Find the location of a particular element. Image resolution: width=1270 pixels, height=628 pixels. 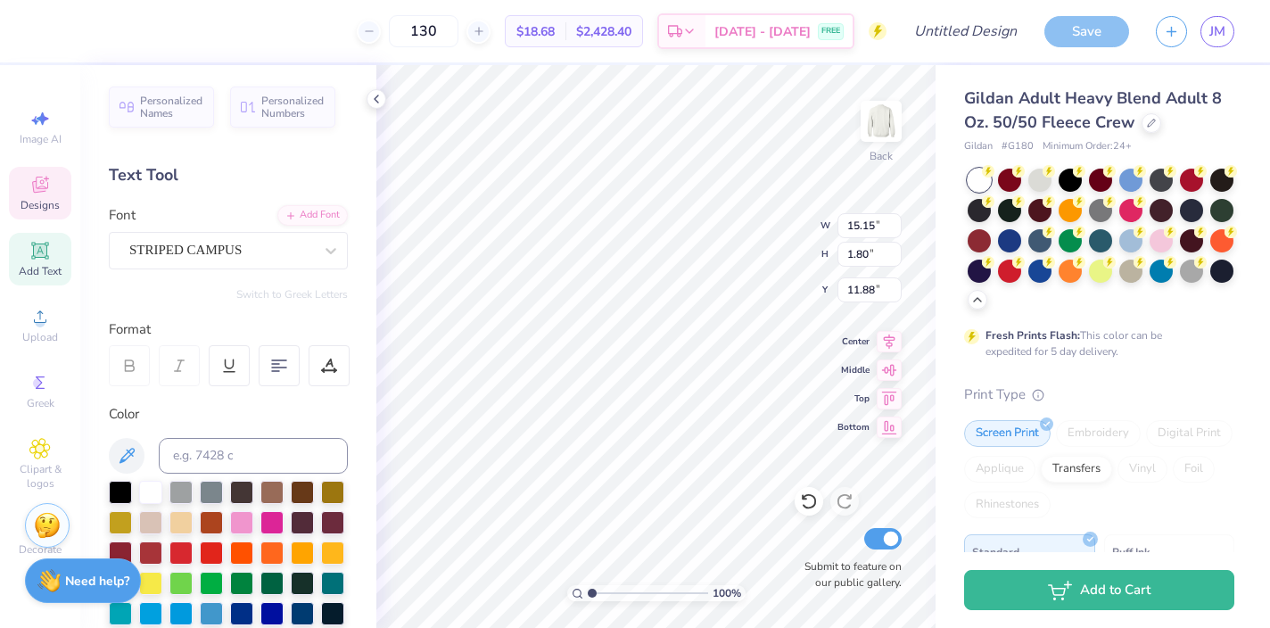

button: Add to Cart is located at coordinates (1099, 590).